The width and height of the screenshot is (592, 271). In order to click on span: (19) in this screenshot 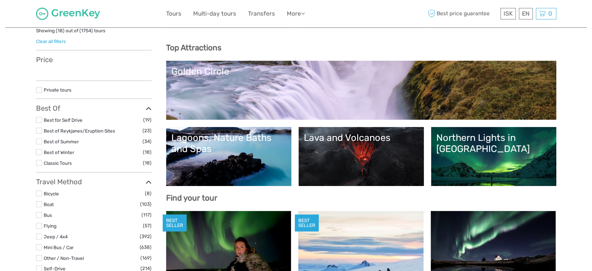, I will do `click(147, 120)`.